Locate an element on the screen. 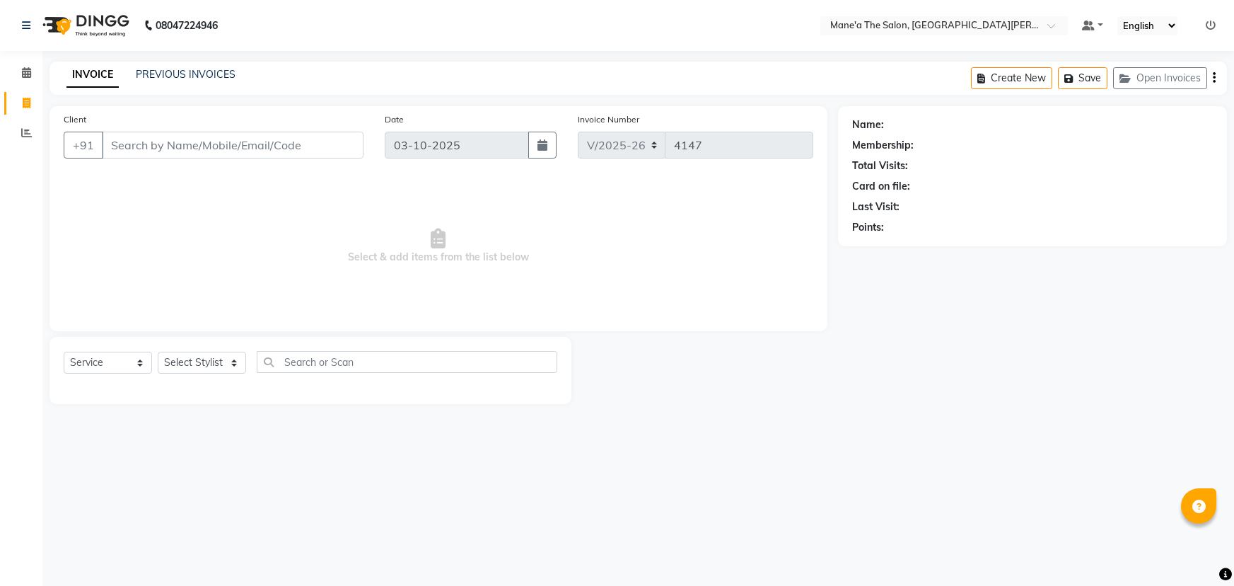 The image size is (1234, 586). button: +91 is located at coordinates (83, 145).